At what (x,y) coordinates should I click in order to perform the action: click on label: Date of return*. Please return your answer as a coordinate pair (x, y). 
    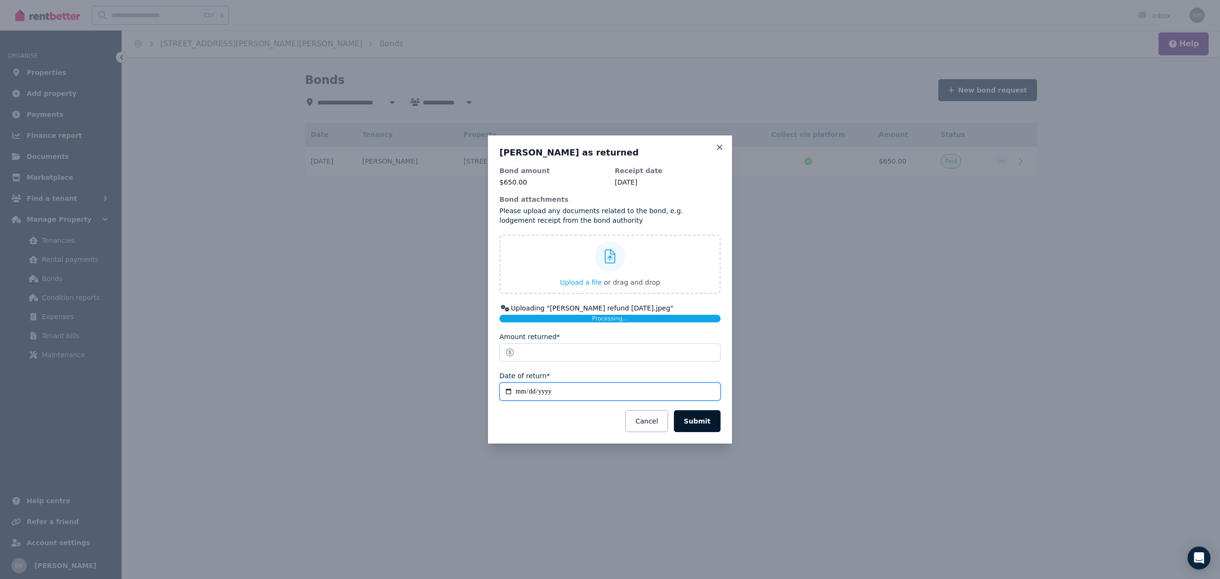
    Looking at the image, I should click on (525, 376).